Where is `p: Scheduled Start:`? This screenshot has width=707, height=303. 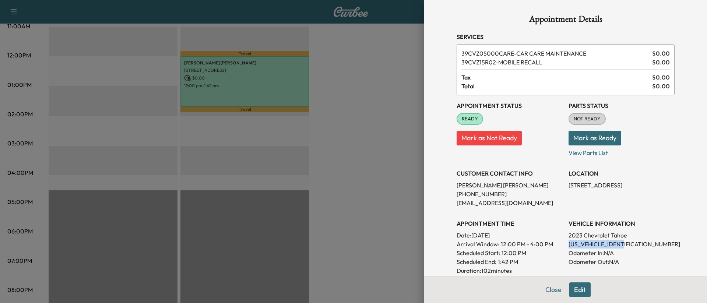
p: Scheduled Start: is located at coordinates (478, 253).